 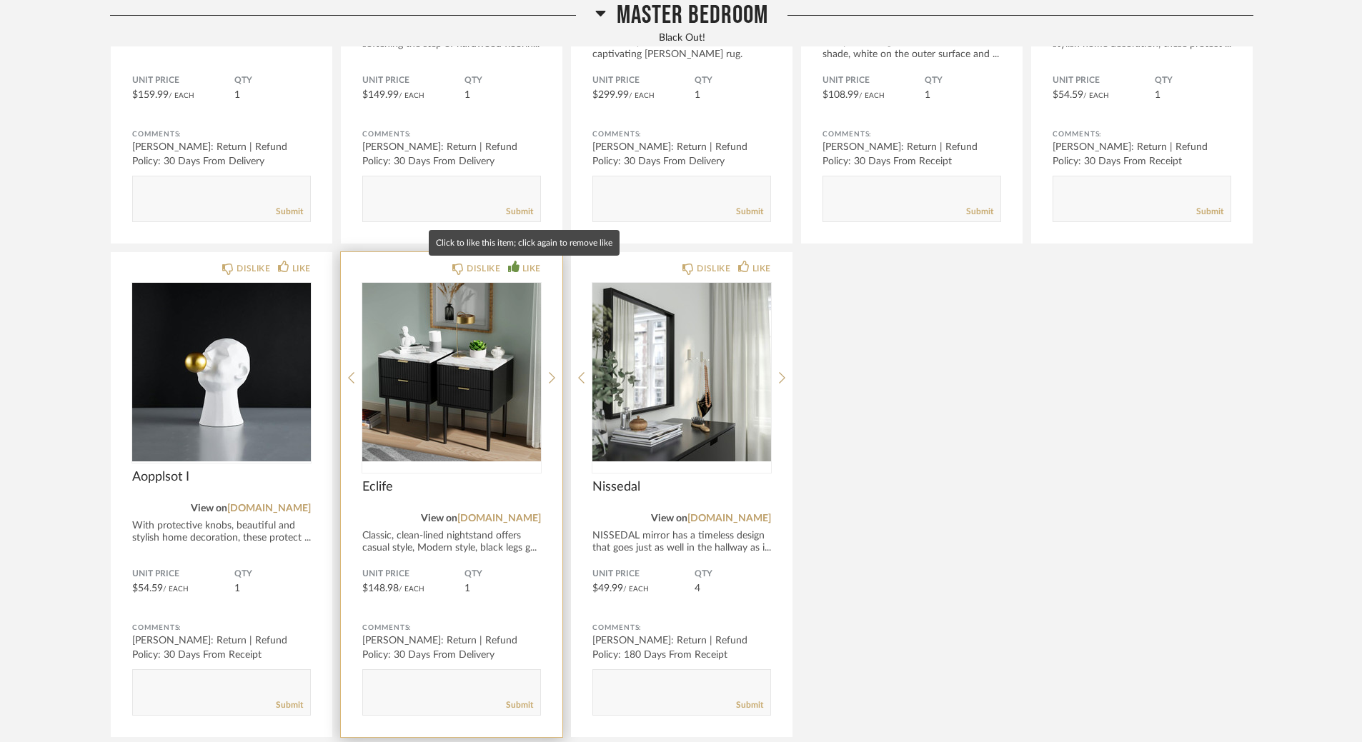 I want to click on span: $108.99, so click(x=840, y=95).